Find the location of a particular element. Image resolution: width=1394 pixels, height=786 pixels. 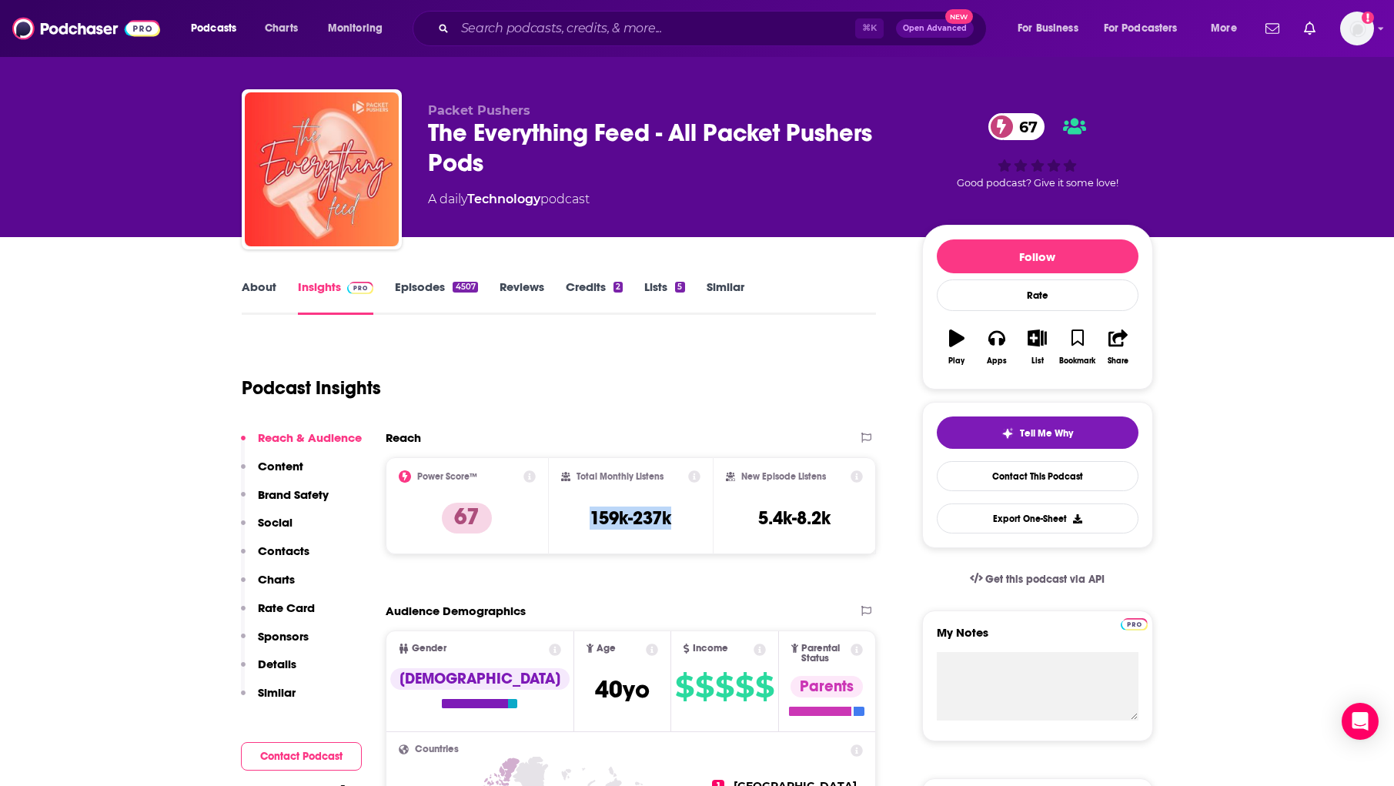

span: Packet Pushers is located at coordinates (479, 110).